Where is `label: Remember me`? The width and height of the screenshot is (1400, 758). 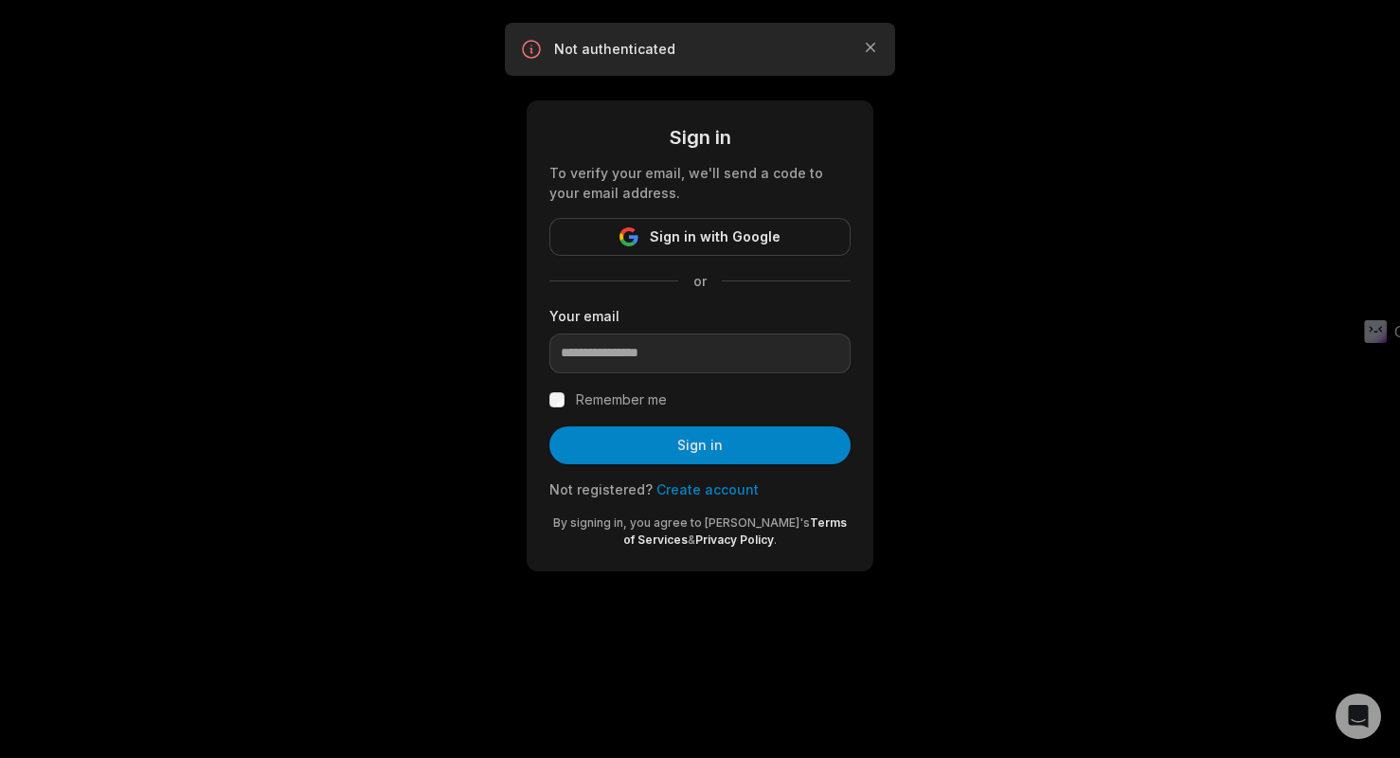 label: Remember me is located at coordinates (621, 400).